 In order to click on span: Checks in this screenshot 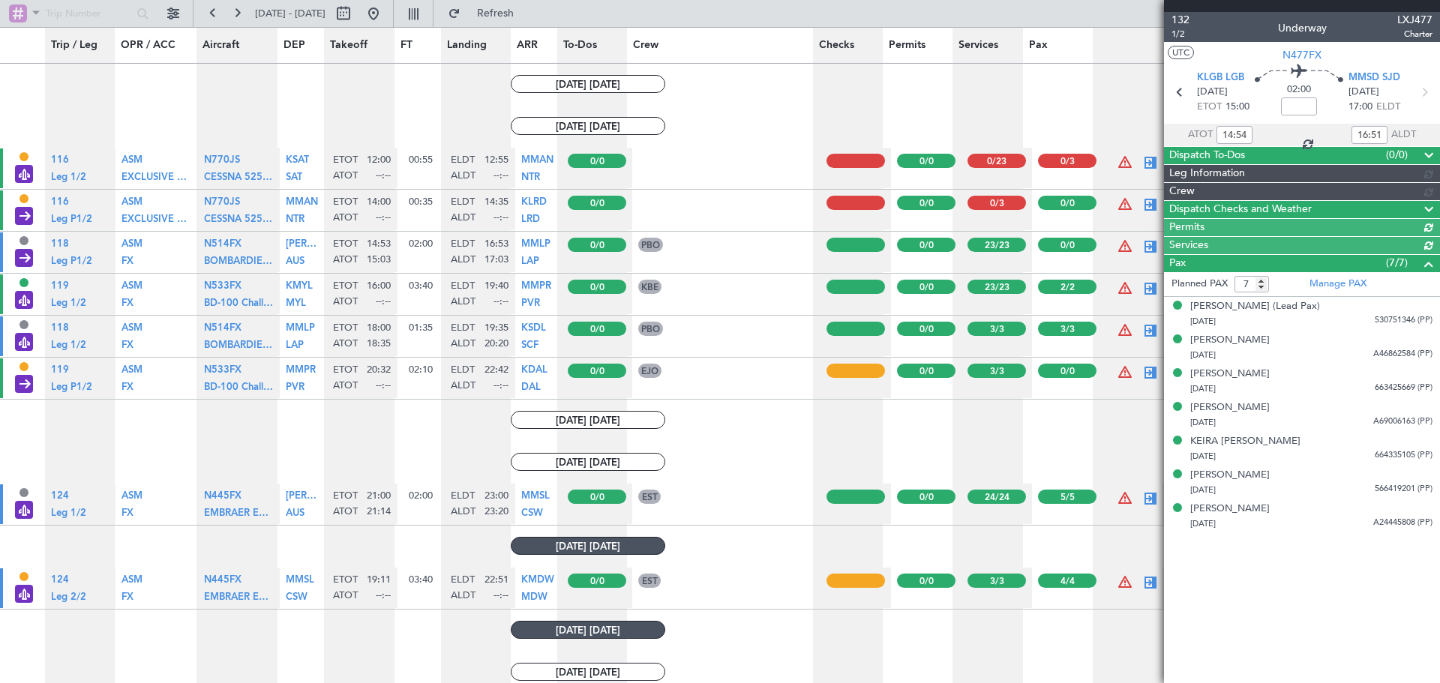, I will do `click(836, 45)`.